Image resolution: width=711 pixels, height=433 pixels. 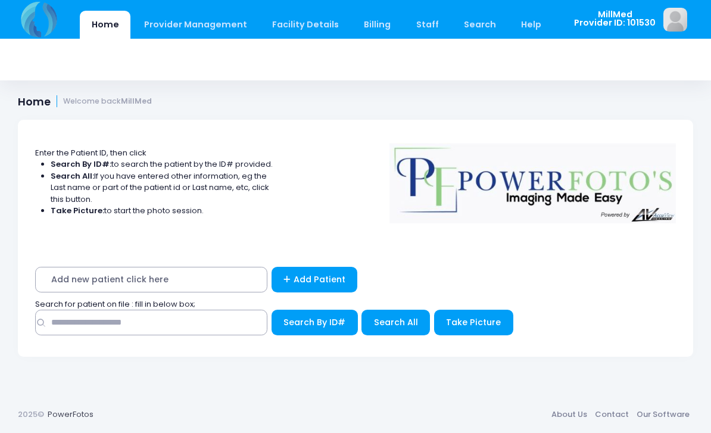 What do you see at coordinates (427, 24) in the screenshot?
I see `a: Staff` at bounding box center [427, 24].